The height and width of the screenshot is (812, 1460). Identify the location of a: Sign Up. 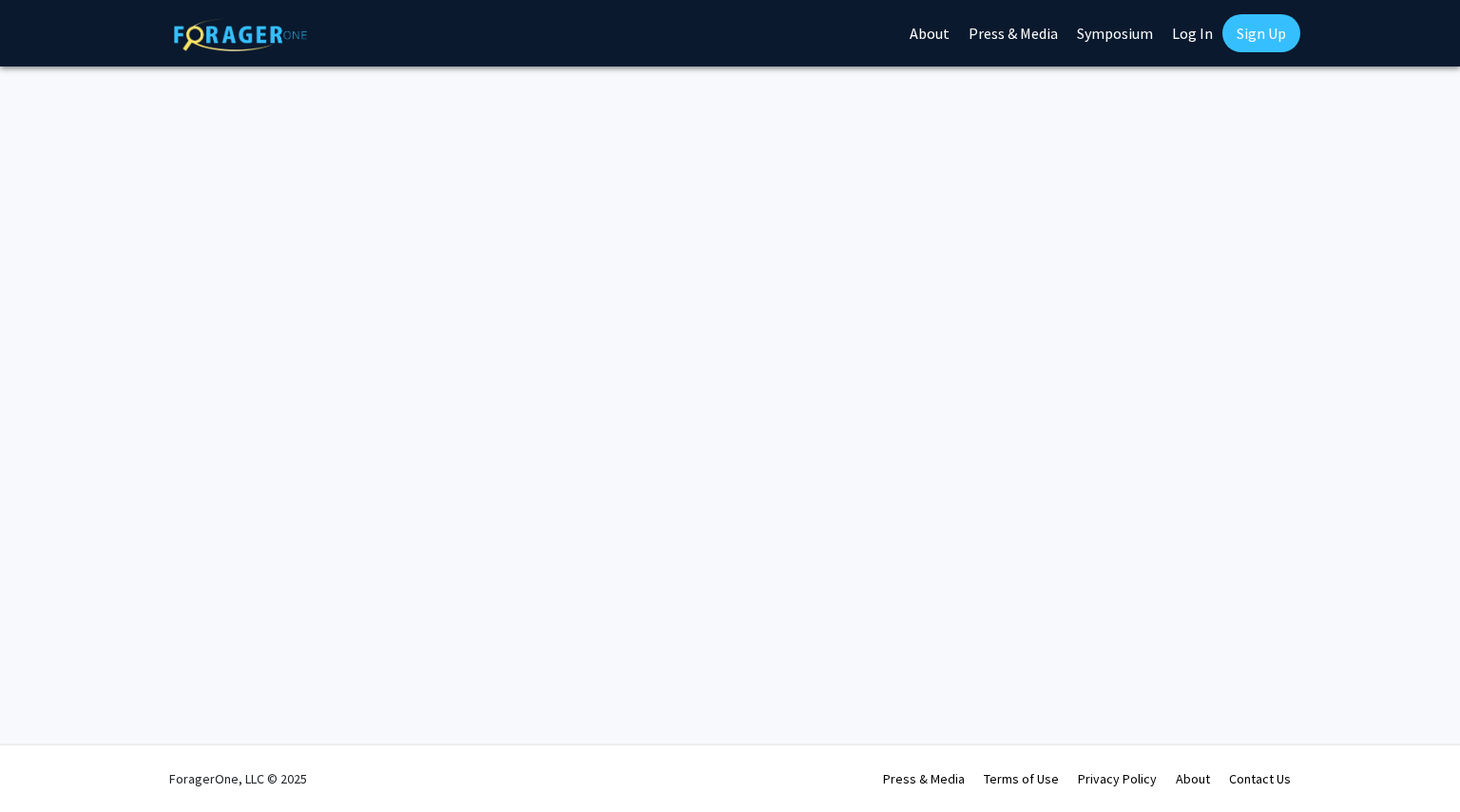
(1261, 34).